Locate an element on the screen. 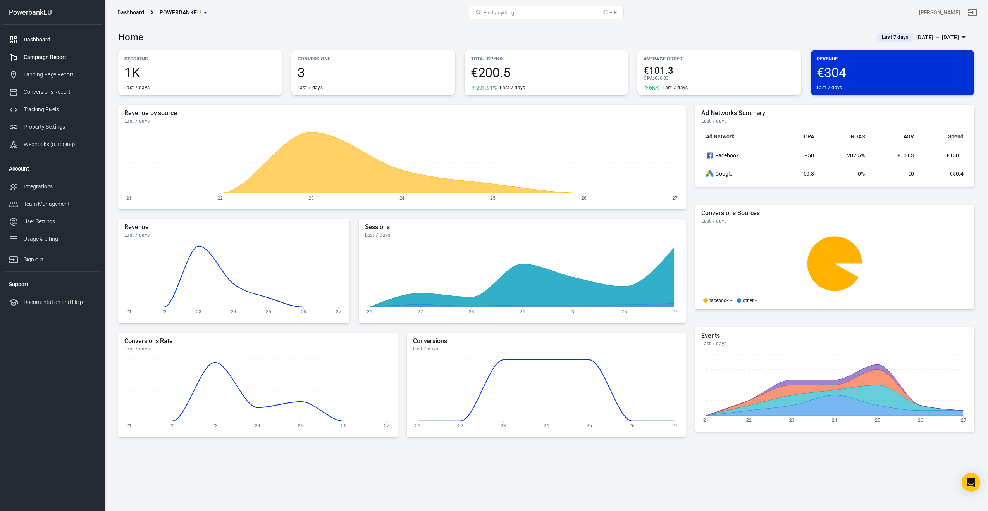 The image size is (988, 511). div: Sign out is located at coordinates (60, 259).